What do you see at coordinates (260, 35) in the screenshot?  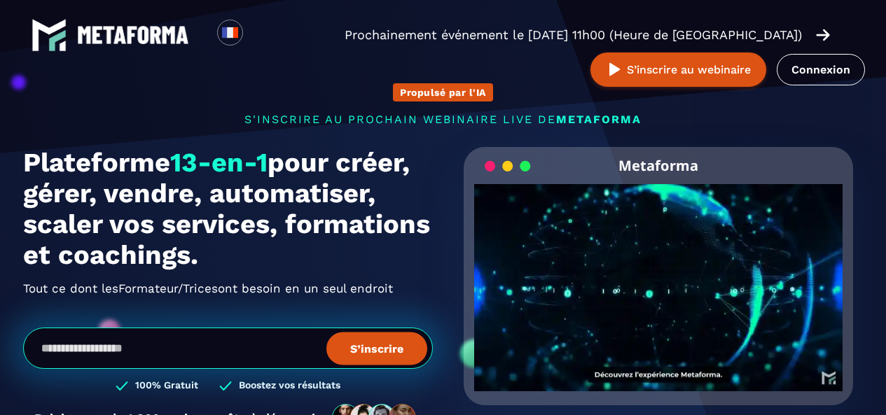 I see `input: Search for option` at bounding box center [260, 35].